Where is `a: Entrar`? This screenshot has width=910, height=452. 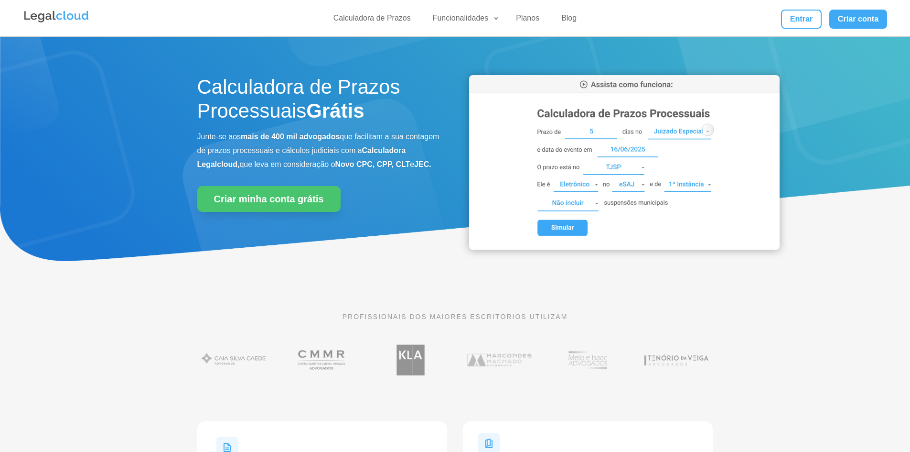 a: Entrar is located at coordinates (801, 19).